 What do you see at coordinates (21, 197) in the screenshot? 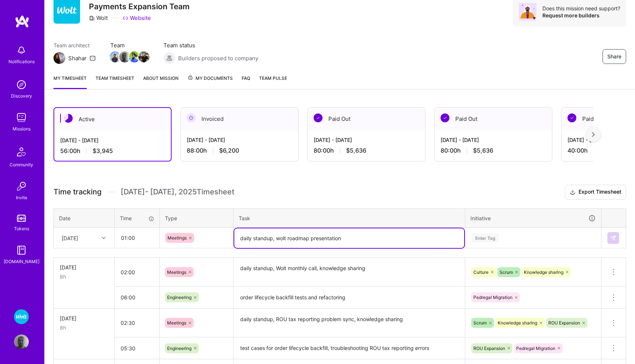
I see `div: Invite` at bounding box center [21, 197].